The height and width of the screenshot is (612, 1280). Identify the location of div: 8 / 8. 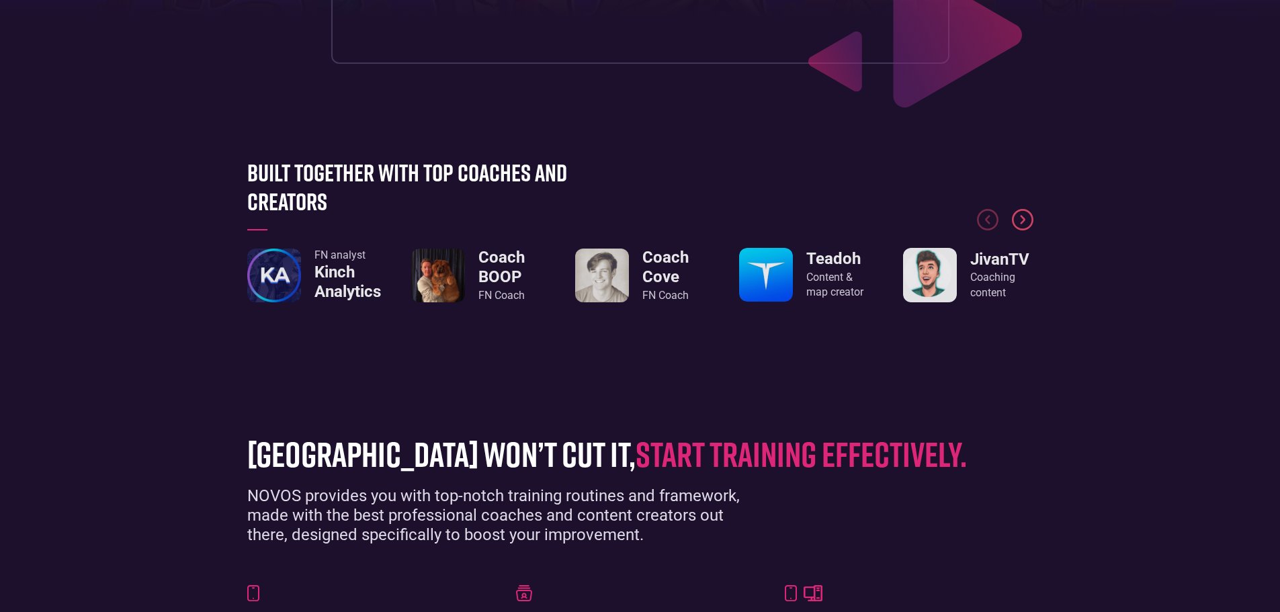
(968, 275).